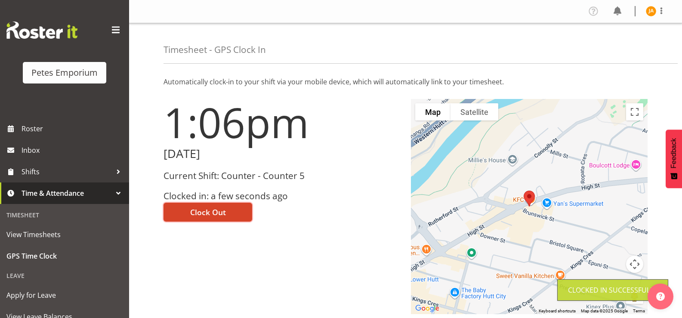 The width and height of the screenshot is (682, 318). Describe the element at coordinates (557, 311) in the screenshot. I see `button: Keyboard shortcuts` at that location.